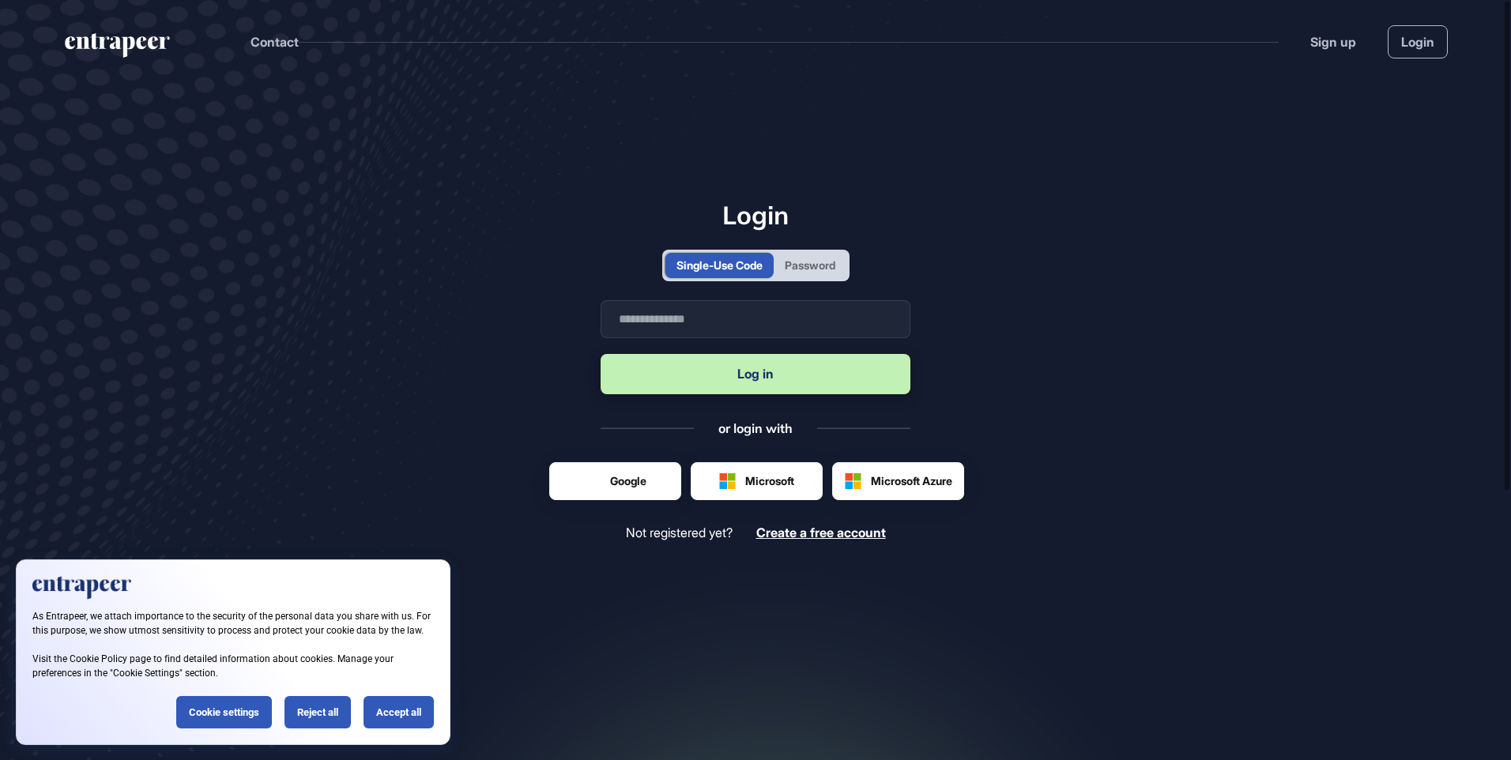 This screenshot has width=1511, height=760. What do you see at coordinates (810, 265) in the screenshot?
I see `div: Password` at bounding box center [810, 265].